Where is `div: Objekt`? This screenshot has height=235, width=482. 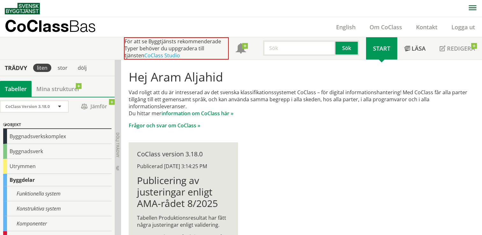 div: Objekt is located at coordinates (57, 125).